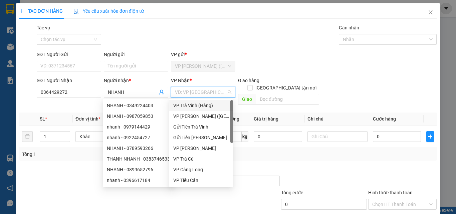  What do you see at coordinates (201, 127) in the screenshot?
I see `div: Gửi Tiền Trà Vinh` at bounding box center [201, 127].